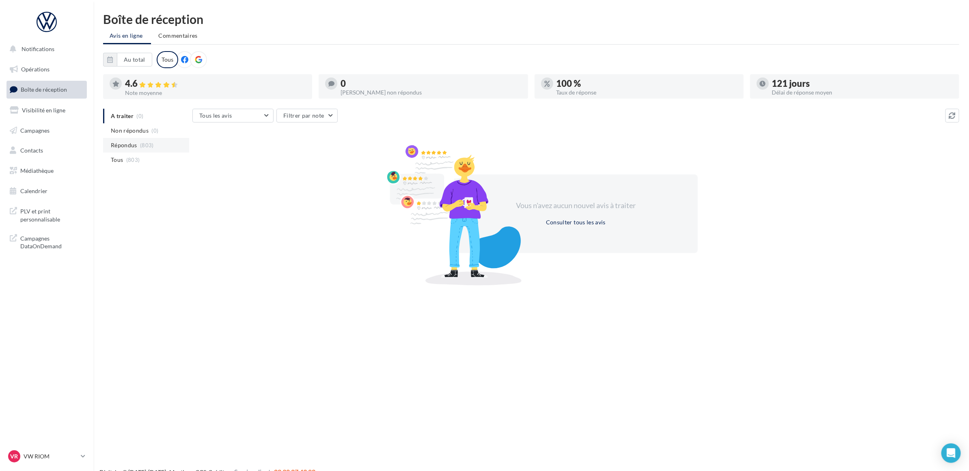 The height and width of the screenshot is (471, 969). I want to click on span: PLV et print personnalisable, so click(52, 214).